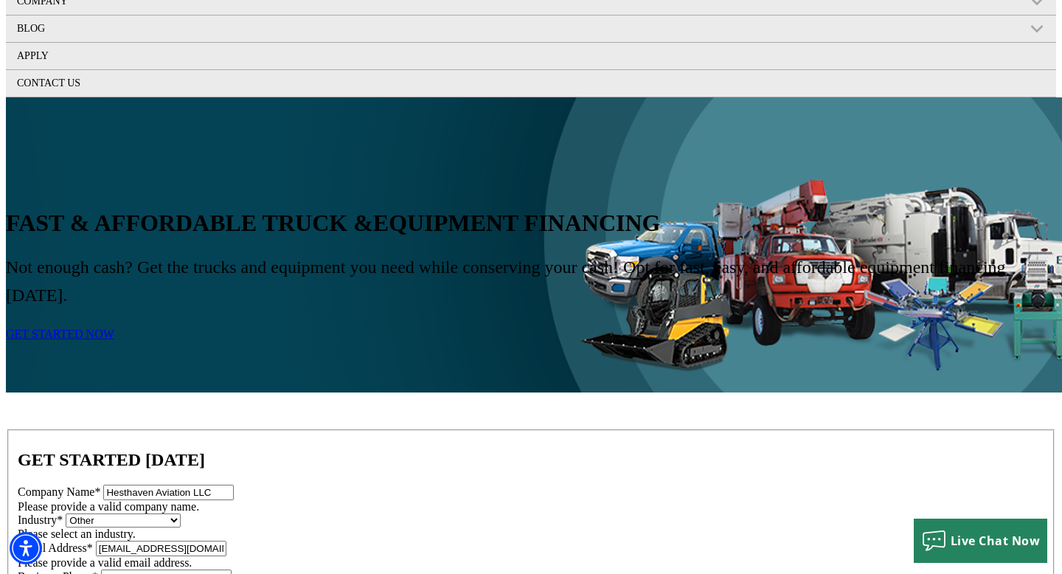  I want to click on span: Live Chat Now, so click(995, 540).